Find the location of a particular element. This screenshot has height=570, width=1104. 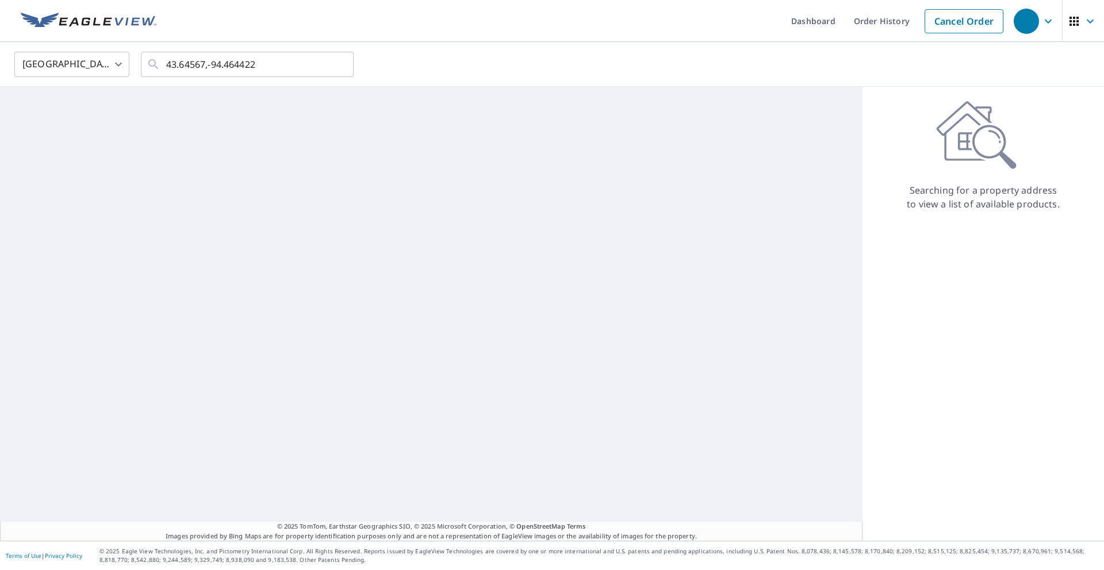

input: Search by address or latitude-longitude is located at coordinates (248, 64).